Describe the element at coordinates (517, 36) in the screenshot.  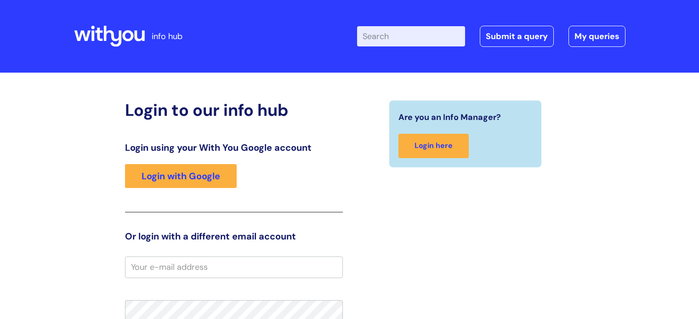
I see `a: Submit a query` at that location.